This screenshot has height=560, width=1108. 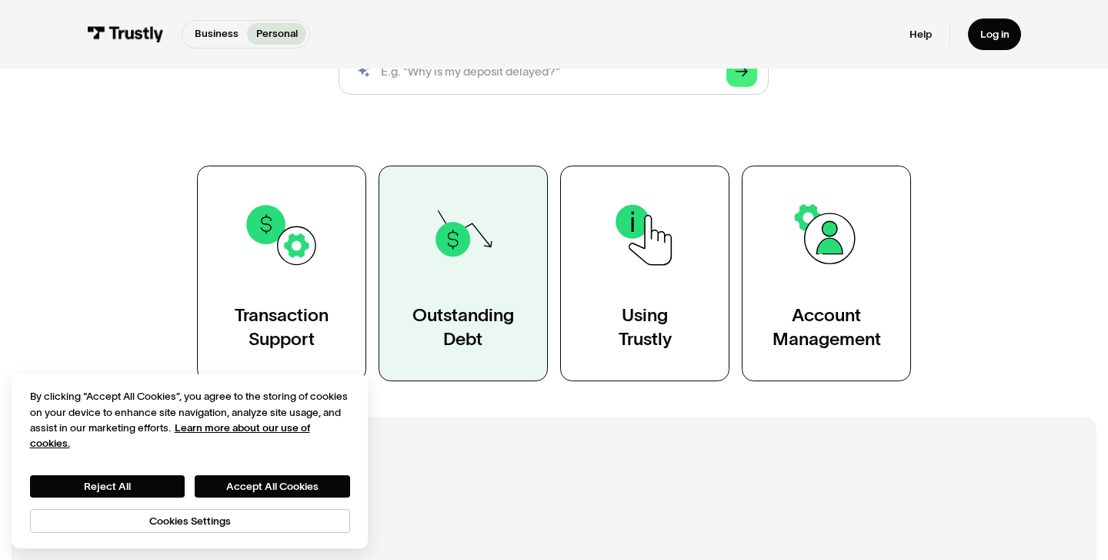 I want to click on a: Log in, so click(x=994, y=34).